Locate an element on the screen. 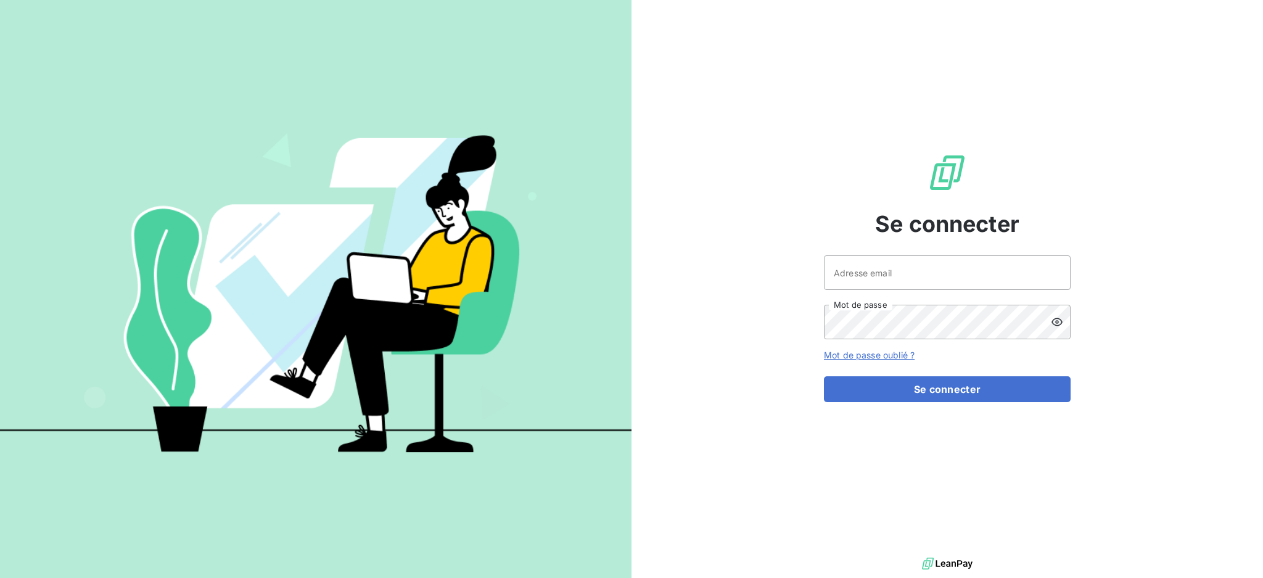 Image resolution: width=1263 pixels, height=578 pixels. a: Mot de passe oublié ? is located at coordinates (869, 355).